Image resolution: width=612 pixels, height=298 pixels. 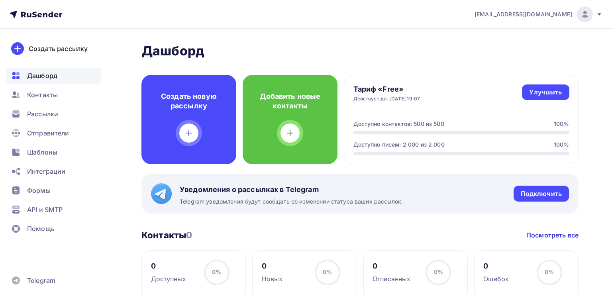 What do you see at coordinates (189, 235) in the screenshot?
I see `span: 0` at bounding box center [189, 235].